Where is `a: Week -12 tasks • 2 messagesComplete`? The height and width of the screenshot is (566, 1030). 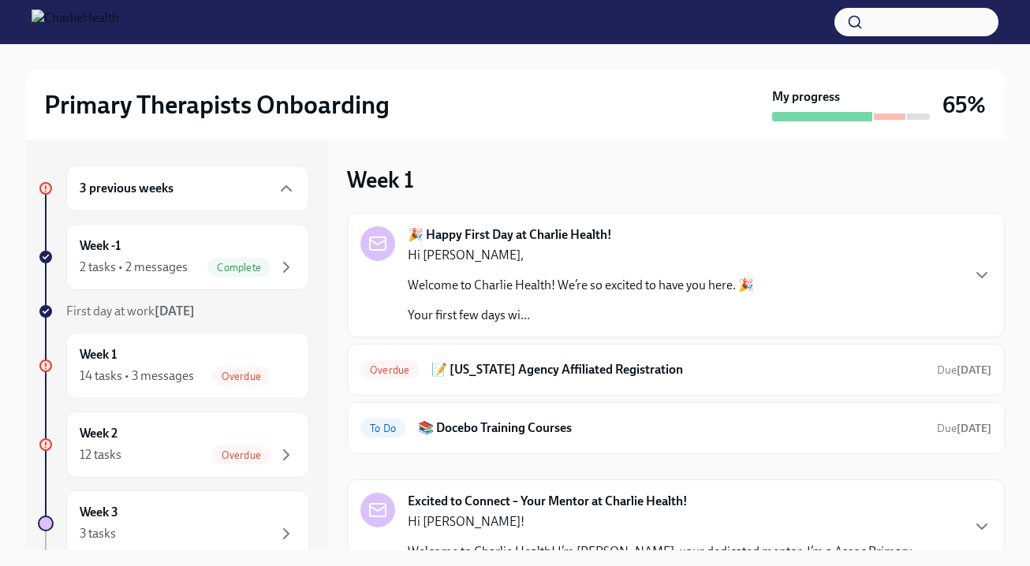
a: Week -12 tasks • 2 messagesComplete is located at coordinates (173, 257).